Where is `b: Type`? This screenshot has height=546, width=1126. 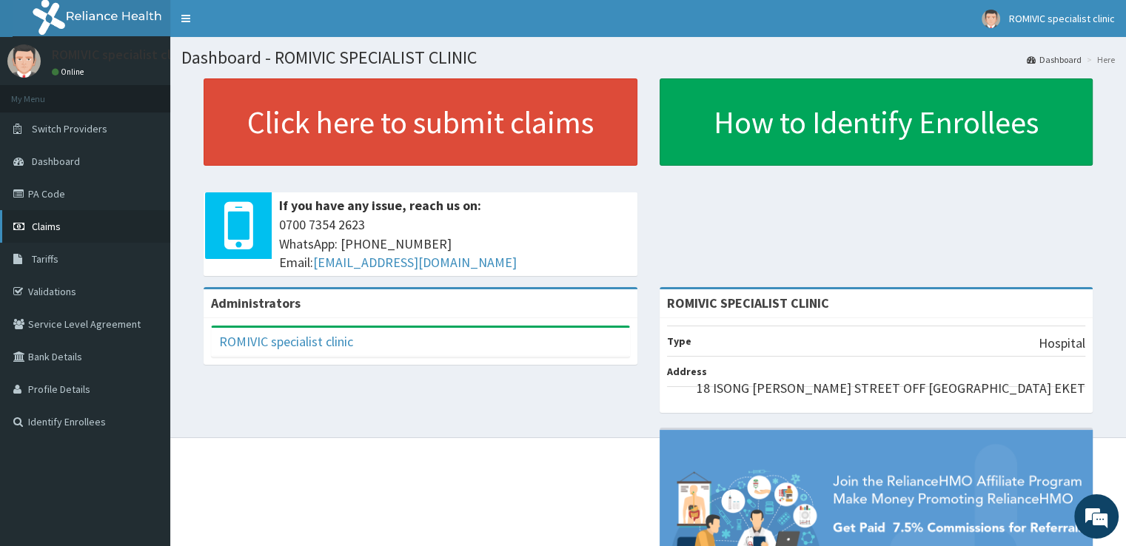 b: Type is located at coordinates (679, 341).